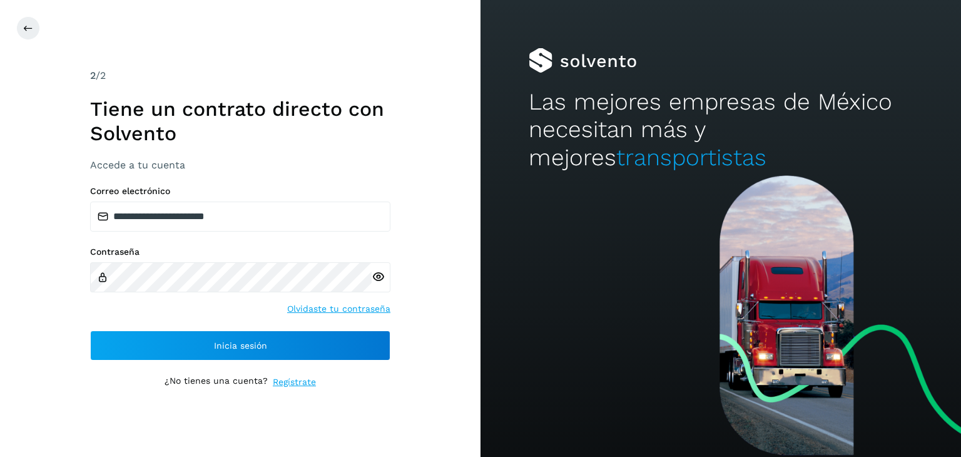 Image resolution: width=961 pixels, height=457 pixels. What do you see at coordinates (240, 121) in the screenshot?
I see `h1: Tiene un contrato directo con Solvento` at bounding box center [240, 121].